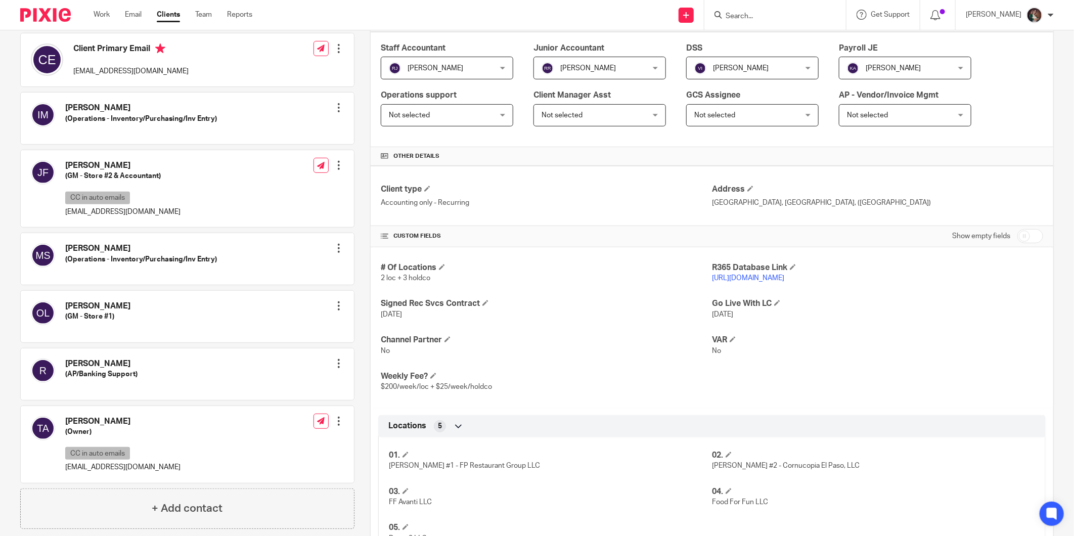 The height and width of the screenshot is (536, 1074). What do you see at coordinates (410, 502) in the screenshot?
I see `span: FF Avanti LLC` at bounding box center [410, 502].